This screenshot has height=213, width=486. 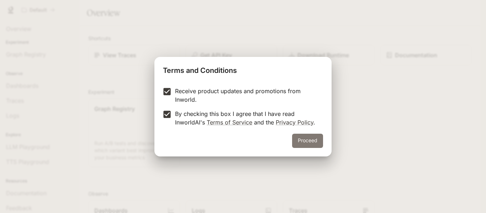 I want to click on p: By checking this box I agree that I have read InworldAI's and the ., so click(x=246, y=118).